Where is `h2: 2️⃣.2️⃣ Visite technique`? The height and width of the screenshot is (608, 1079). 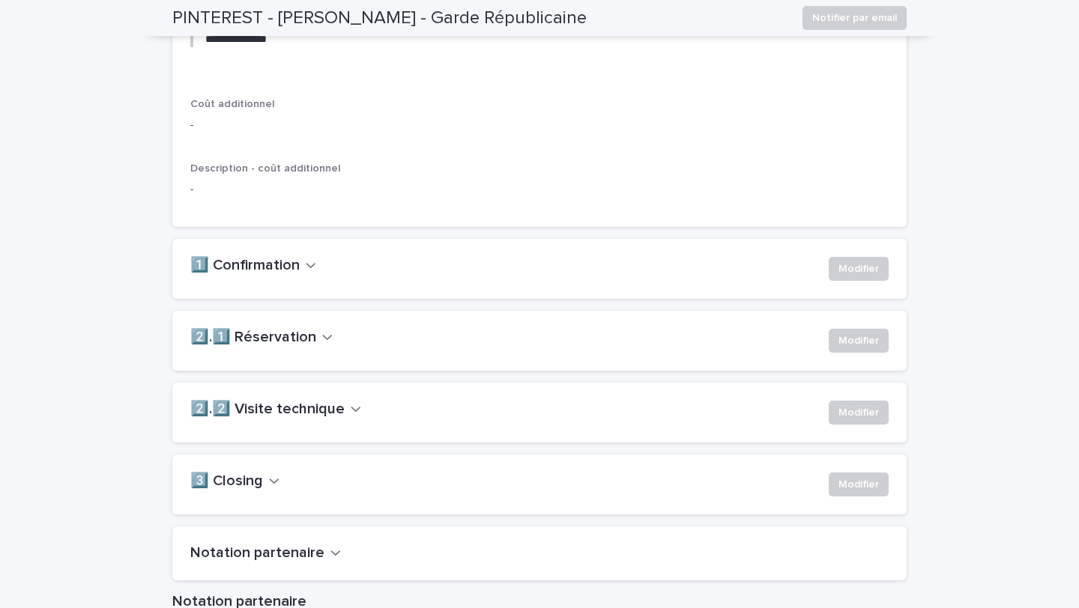 h2: 2️⃣.2️⃣ Visite technique is located at coordinates (267, 410).